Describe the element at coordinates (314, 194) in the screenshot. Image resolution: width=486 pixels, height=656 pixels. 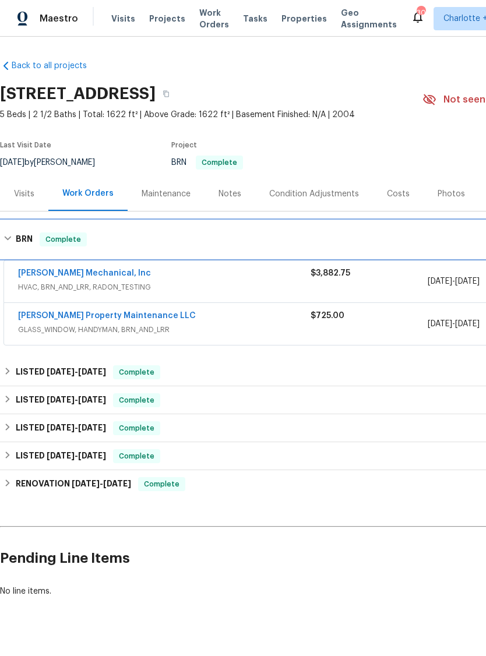
I see `div: Condition Adjustments` at that location.